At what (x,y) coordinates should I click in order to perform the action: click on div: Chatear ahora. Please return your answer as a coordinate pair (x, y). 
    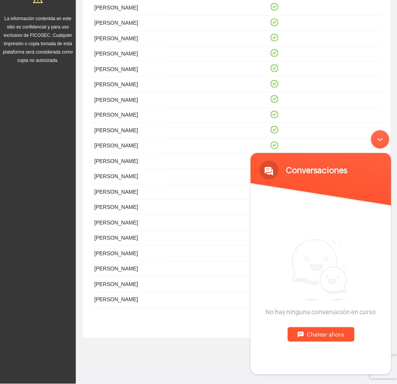
    Looking at the image, I should click on (74, 208).